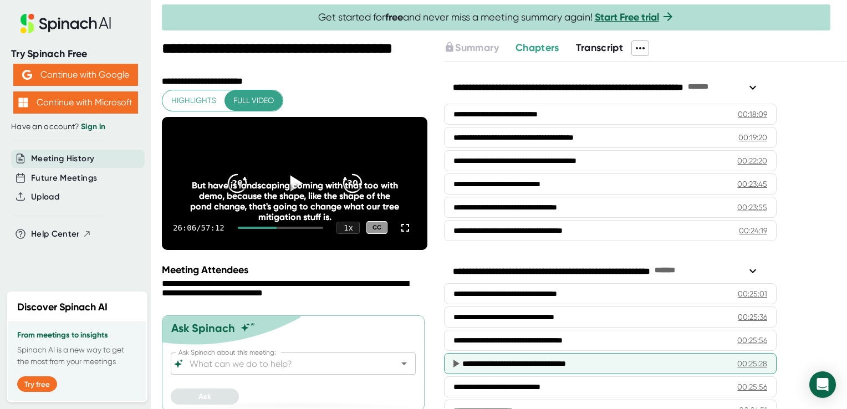 The width and height of the screenshot is (847, 409). What do you see at coordinates (600, 48) in the screenshot?
I see `button: Transcript` at bounding box center [600, 48].